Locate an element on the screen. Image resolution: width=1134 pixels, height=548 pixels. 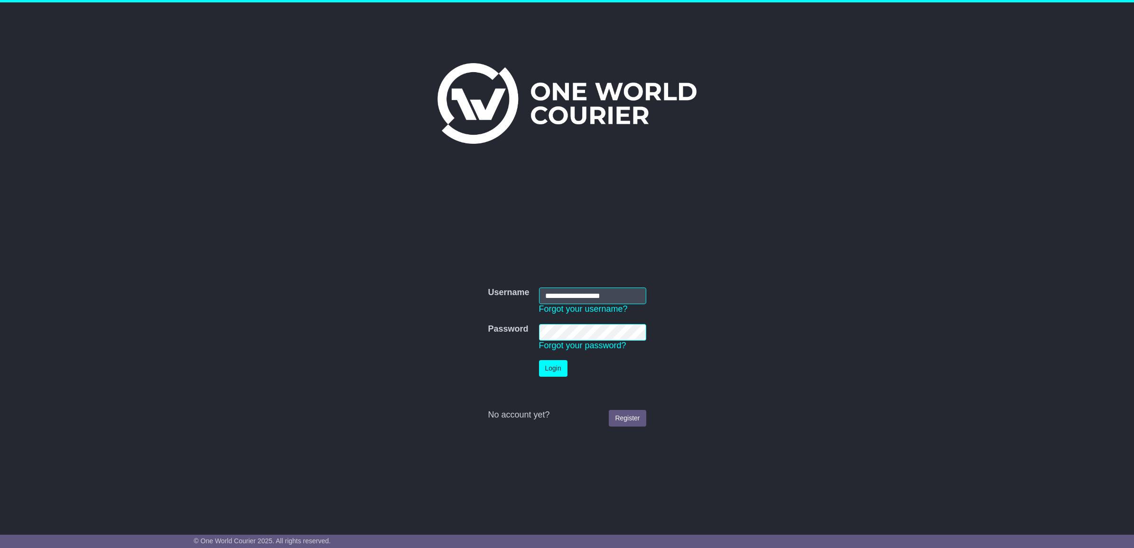
span: © One World Courier 2025. All rights reserved. is located at coordinates (262, 541).